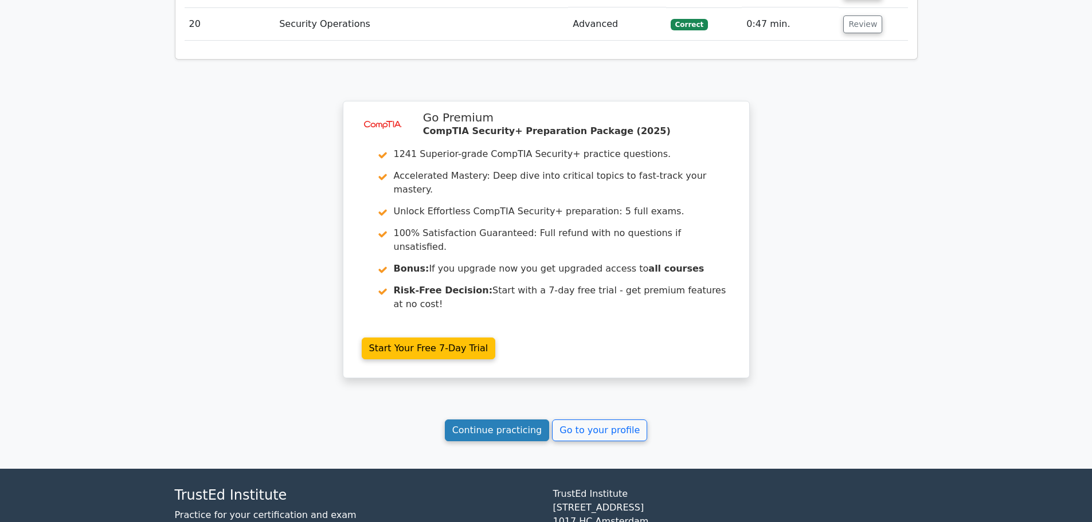 The height and width of the screenshot is (522, 1092). What do you see at coordinates (863, 24) in the screenshot?
I see `button: Review` at bounding box center [863, 24].